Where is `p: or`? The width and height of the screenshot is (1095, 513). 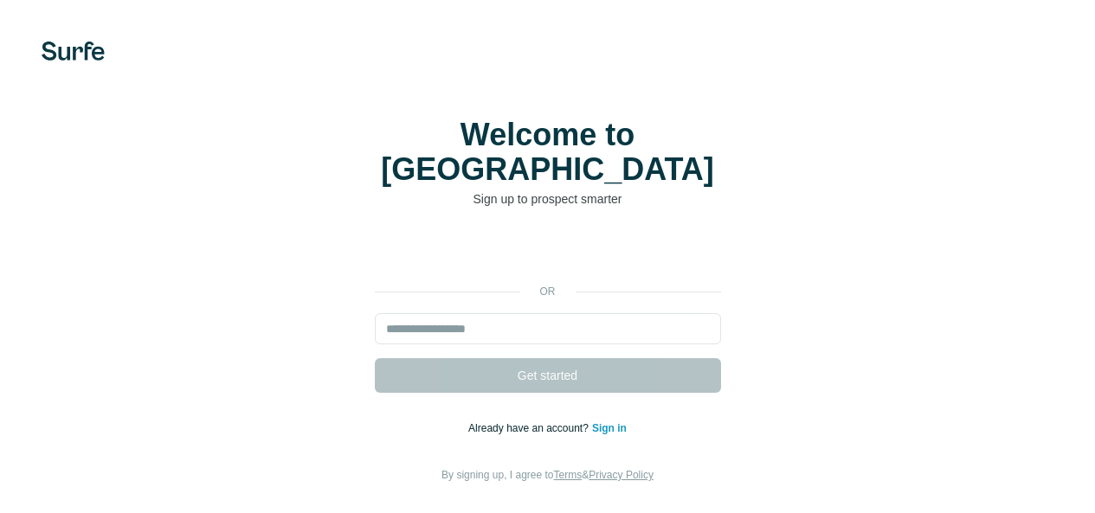
p: or is located at coordinates (548, 292).